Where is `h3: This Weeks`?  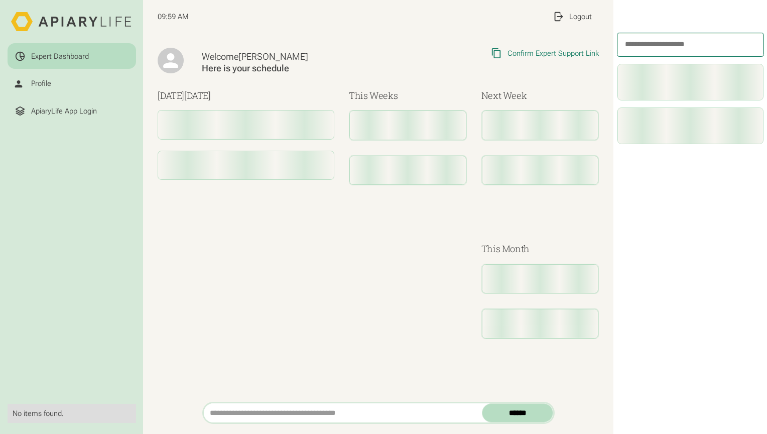
h3: This Weeks is located at coordinates (408, 95).